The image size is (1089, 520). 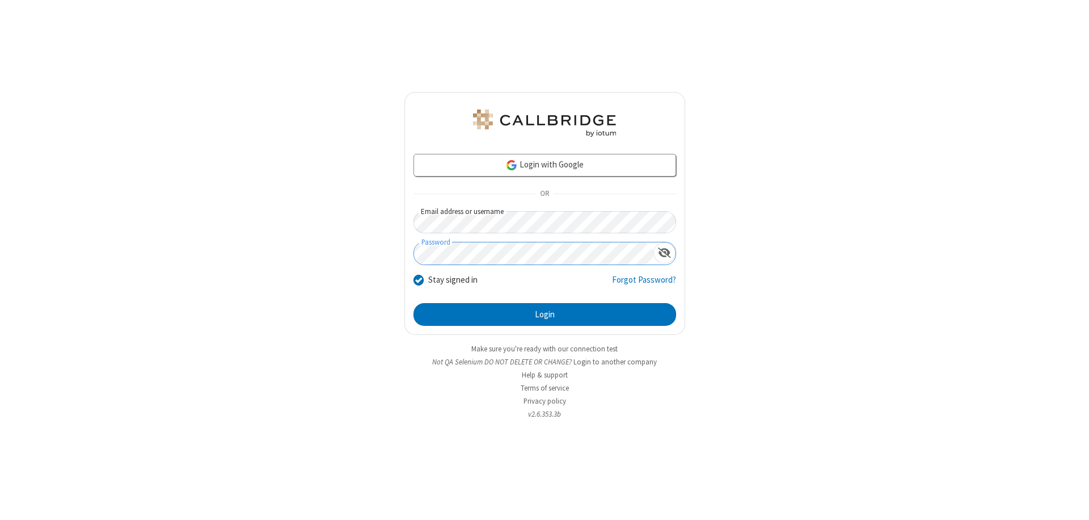 What do you see at coordinates (545, 165) in the screenshot?
I see `a: Login with Google` at bounding box center [545, 165].